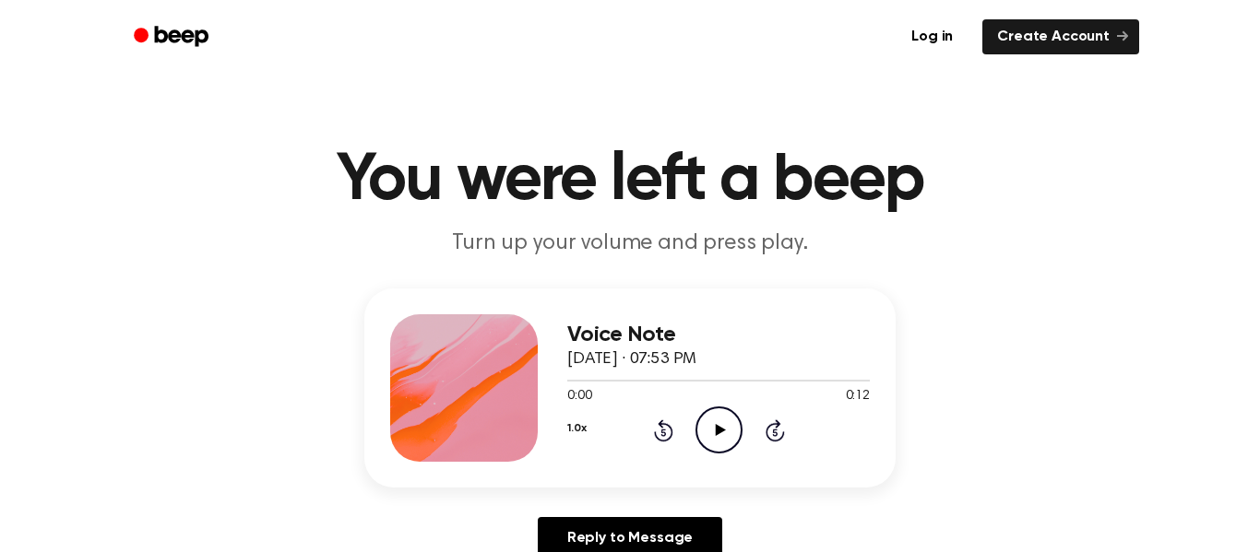 The width and height of the screenshot is (1260, 552). I want to click on a: Create Account, so click(1060, 37).